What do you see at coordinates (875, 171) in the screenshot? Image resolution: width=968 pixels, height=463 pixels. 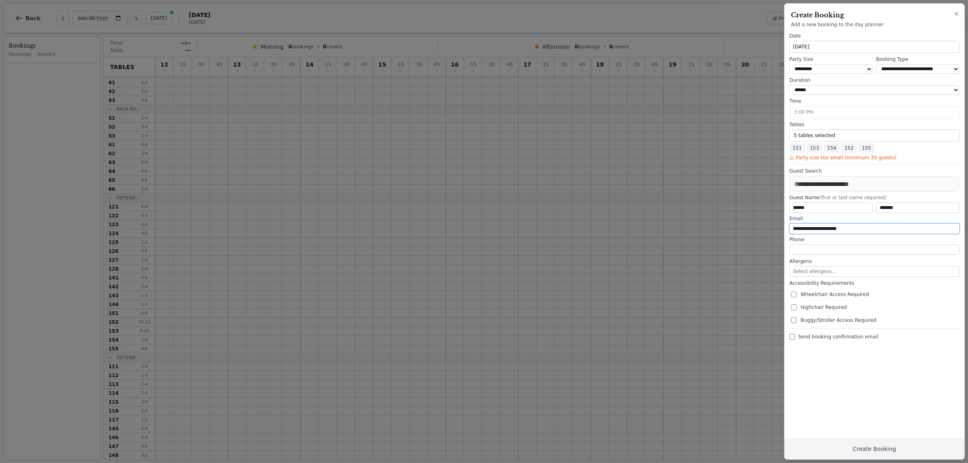 I see `label: Guest Search` at bounding box center [875, 171].